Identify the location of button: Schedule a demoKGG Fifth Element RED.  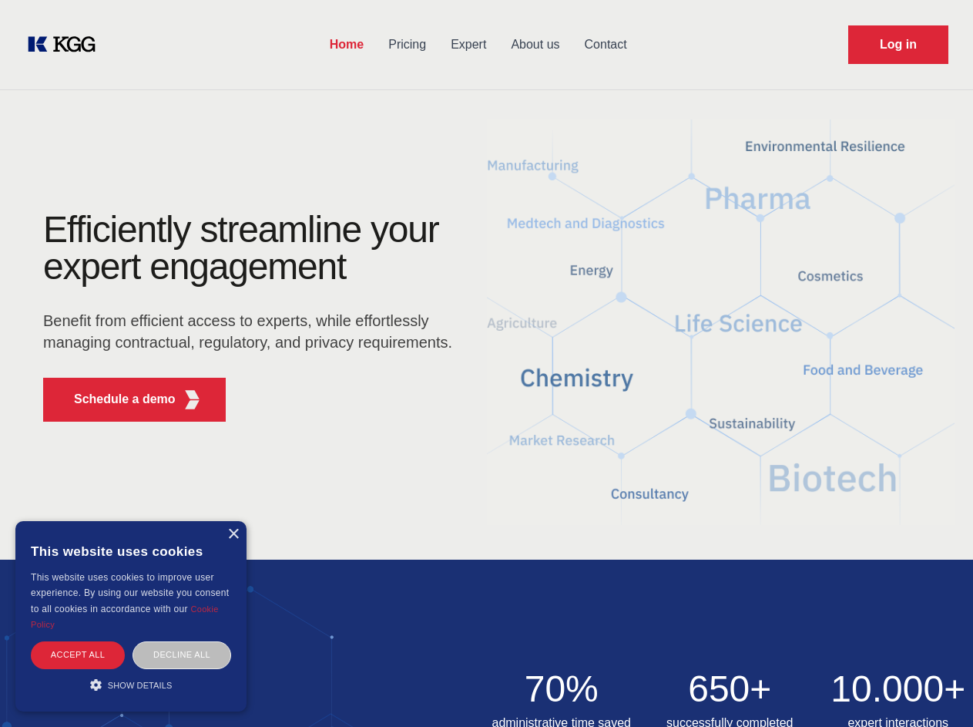
(134, 399).